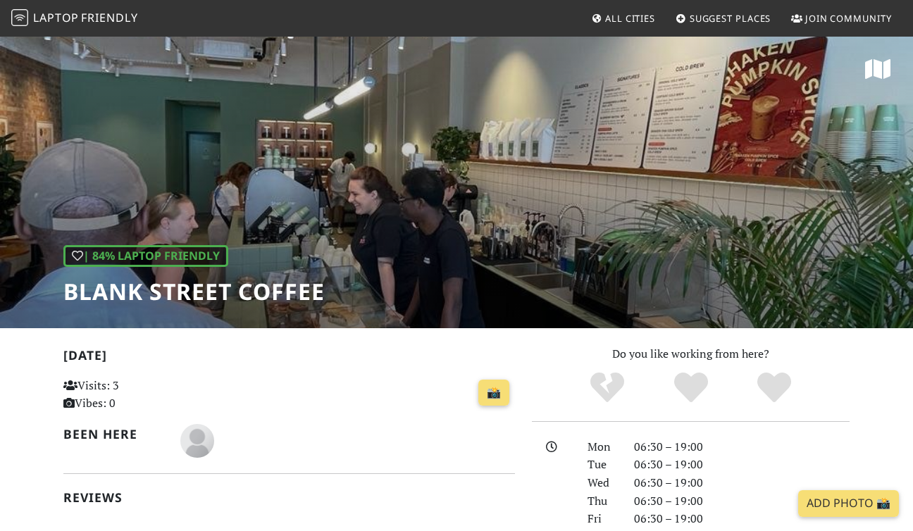 The width and height of the screenshot is (913, 531). What do you see at coordinates (20, 18) in the screenshot?
I see `img: LaptopFriendly` at bounding box center [20, 18].